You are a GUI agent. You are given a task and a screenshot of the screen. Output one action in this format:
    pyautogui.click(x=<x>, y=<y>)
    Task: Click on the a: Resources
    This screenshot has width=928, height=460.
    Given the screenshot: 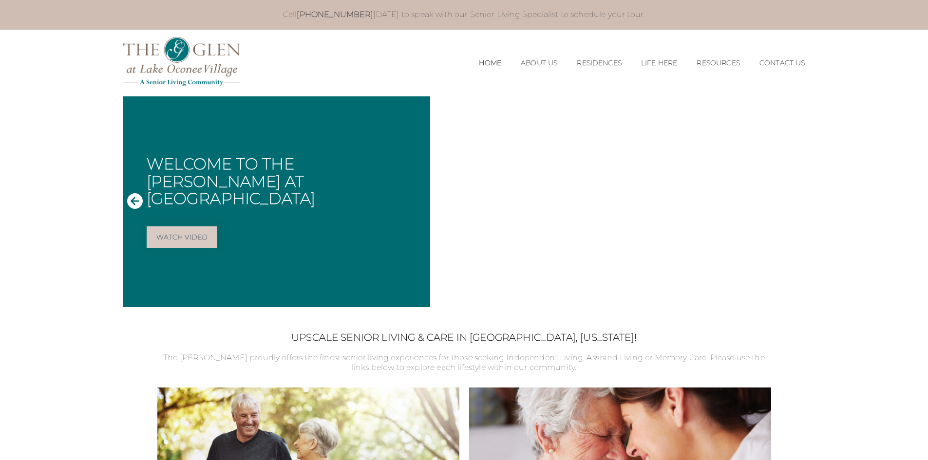 What is the action you would take?
    pyautogui.click(x=718, y=63)
    